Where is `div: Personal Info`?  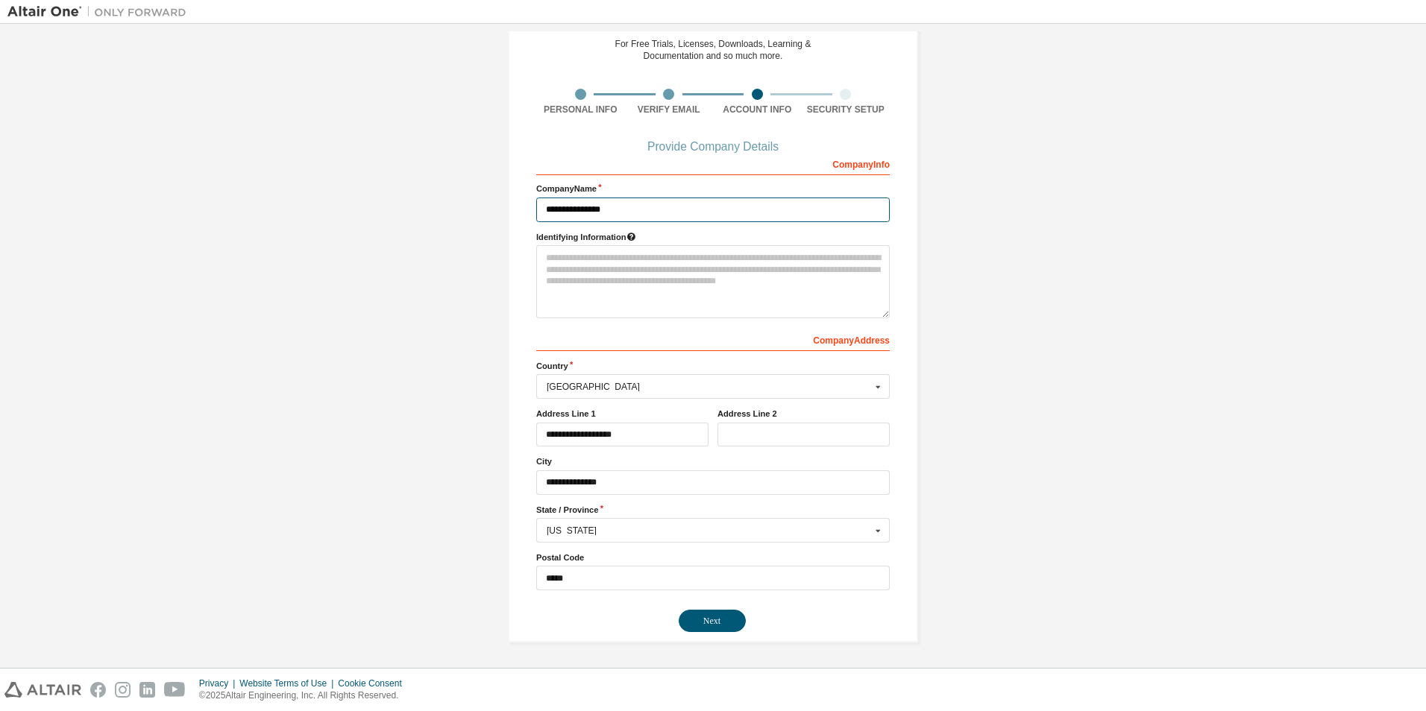 div: Personal Info is located at coordinates (580, 110).